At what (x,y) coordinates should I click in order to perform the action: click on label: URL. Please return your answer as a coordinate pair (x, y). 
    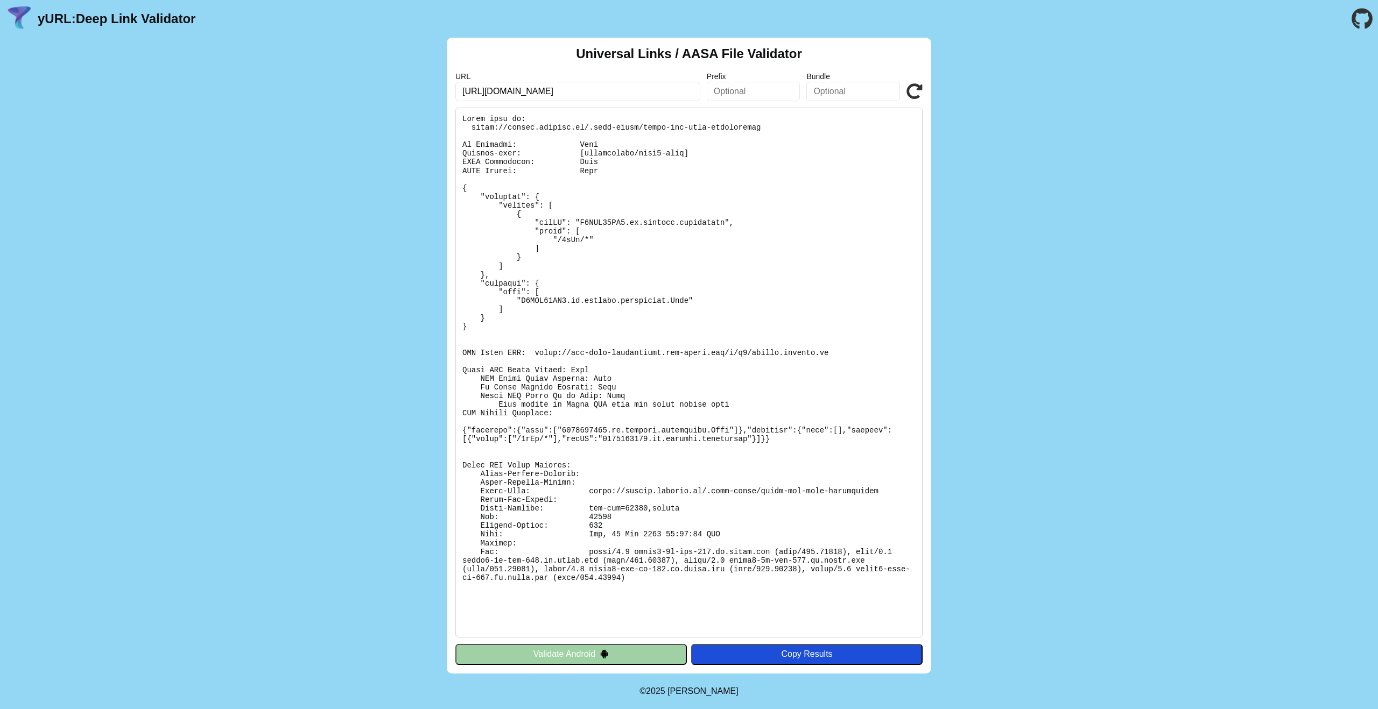
    Looking at the image, I should click on (578, 76).